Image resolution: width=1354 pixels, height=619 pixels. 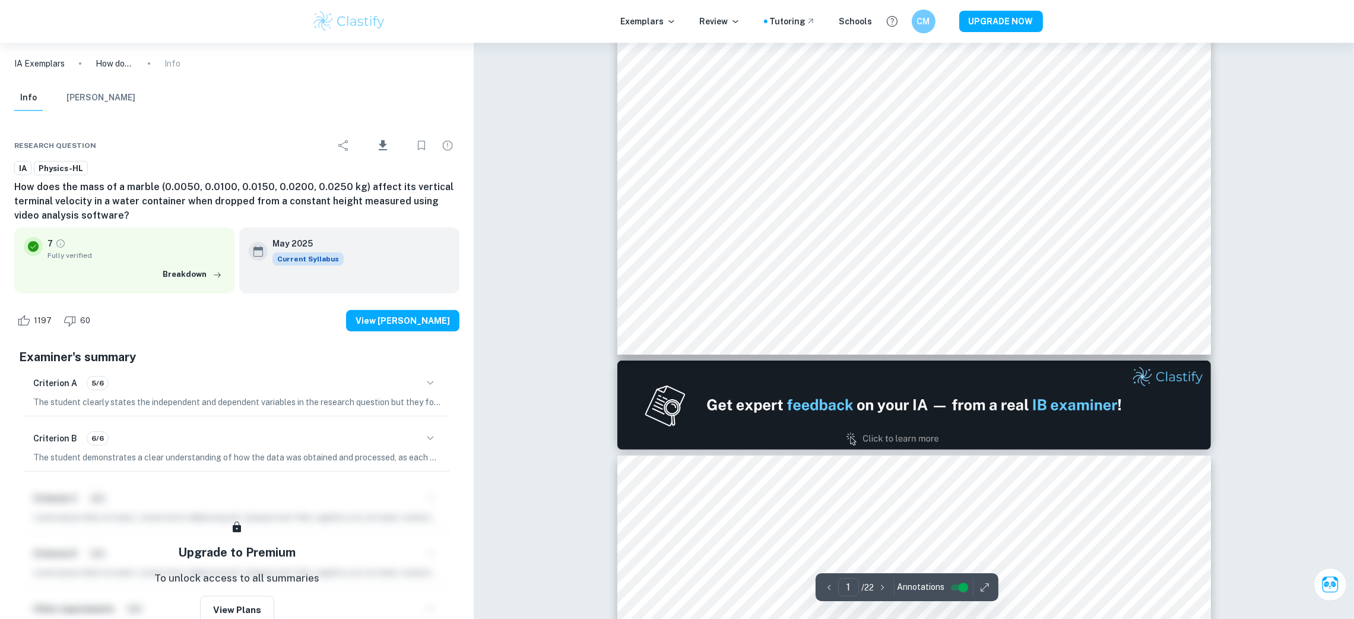 What do you see at coordinates (61, 243) in the screenshot?
I see `a: Grade fully verified` at bounding box center [61, 243].